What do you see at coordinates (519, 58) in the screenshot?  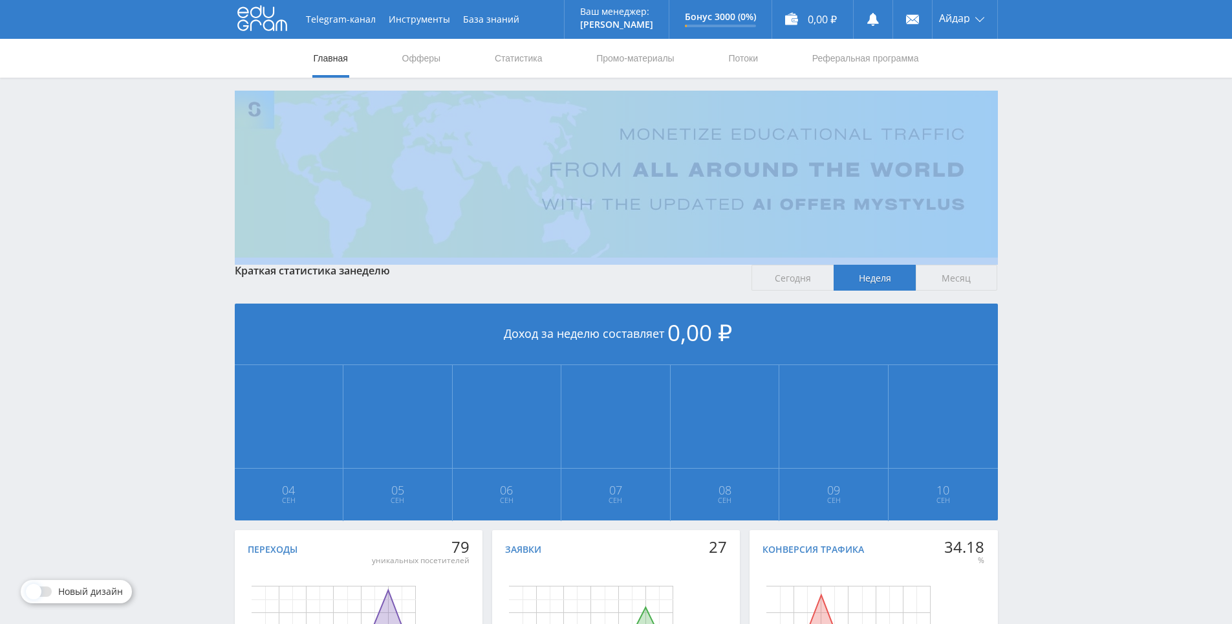 I see `a: Статистика` at bounding box center [519, 58].